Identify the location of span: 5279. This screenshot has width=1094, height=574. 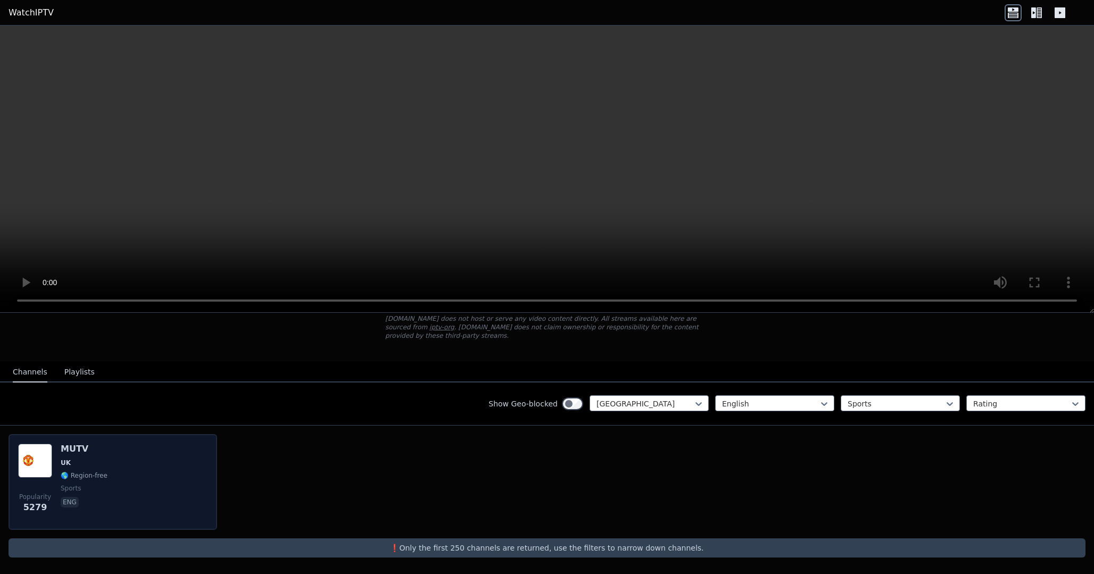
(35, 508).